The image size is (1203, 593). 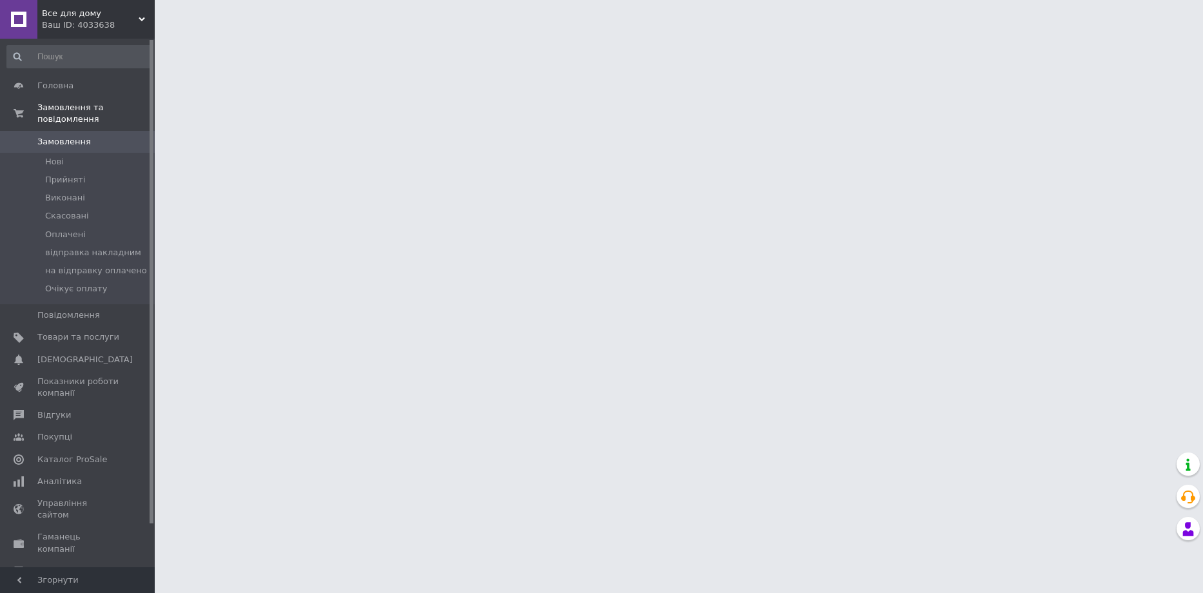 What do you see at coordinates (78, 337) in the screenshot?
I see `span: Товари та послуги` at bounding box center [78, 337].